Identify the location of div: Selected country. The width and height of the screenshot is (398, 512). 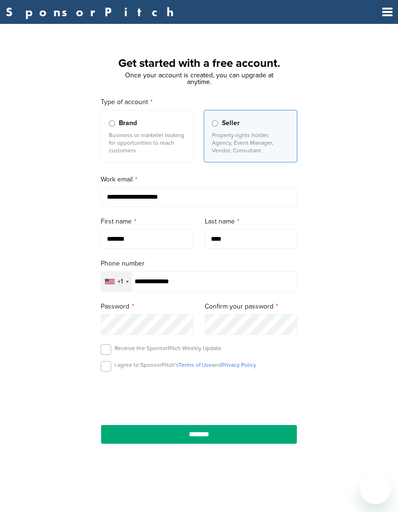
(116, 281).